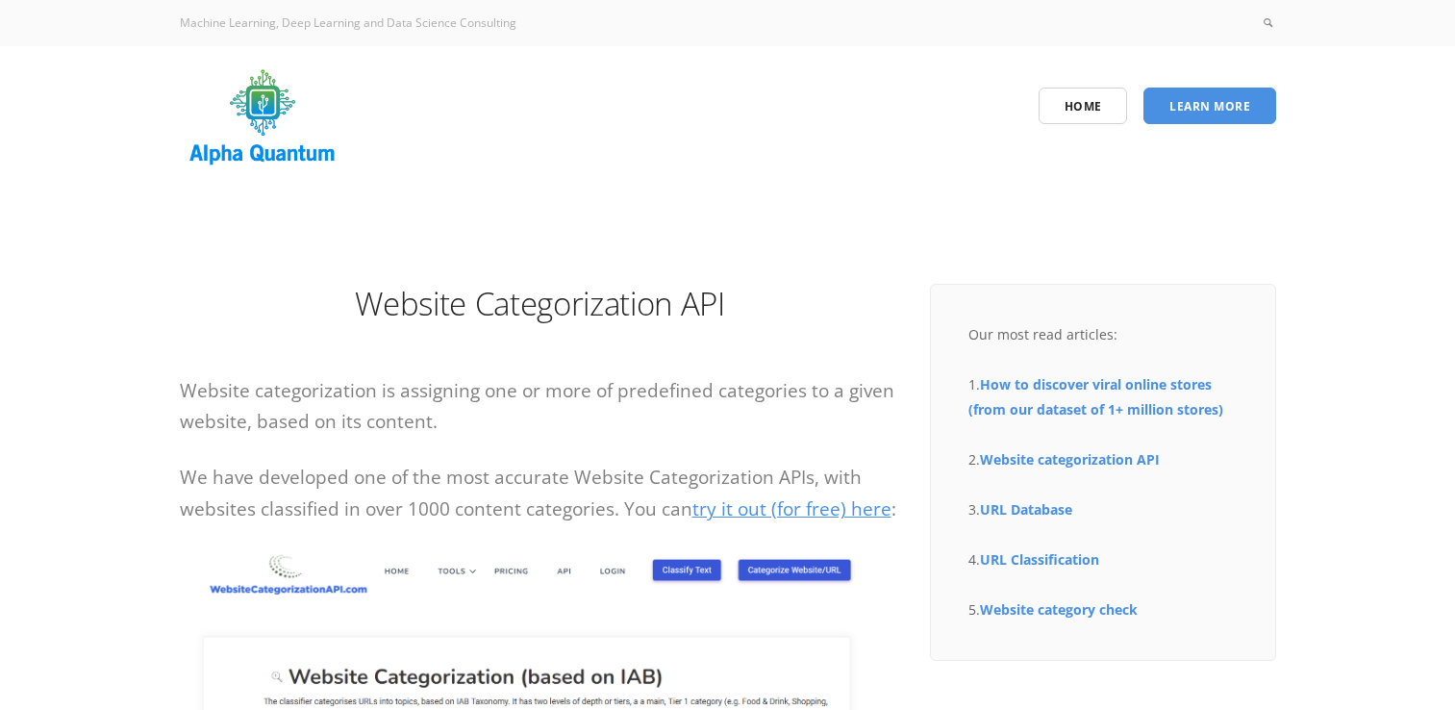 This screenshot has height=710, width=1455. Describe the element at coordinates (1095, 396) in the screenshot. I see `a: How to discover viral online stores (from our dataset of 1+ million stores)` at that location.